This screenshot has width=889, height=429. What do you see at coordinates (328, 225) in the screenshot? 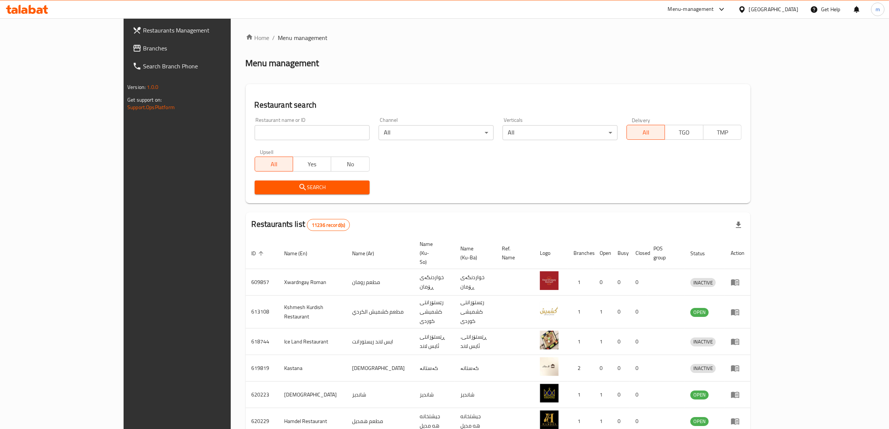
I see `div: Total records count` at bounding box center [328, 225].